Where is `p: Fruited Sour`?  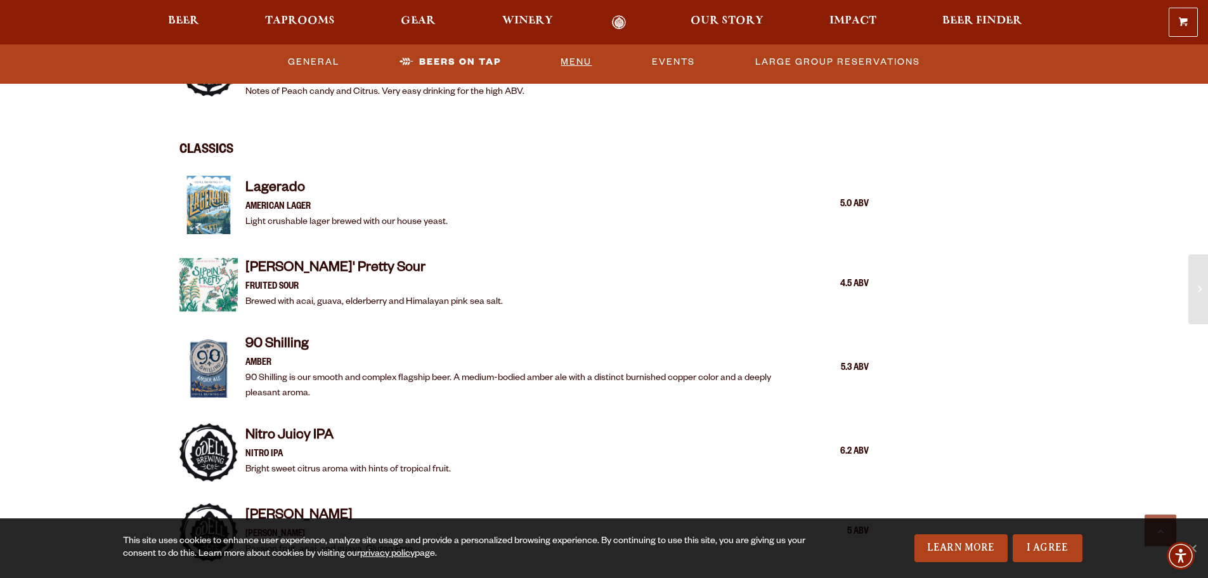 p: Fruited Sour is located at coordinates (374, 287).